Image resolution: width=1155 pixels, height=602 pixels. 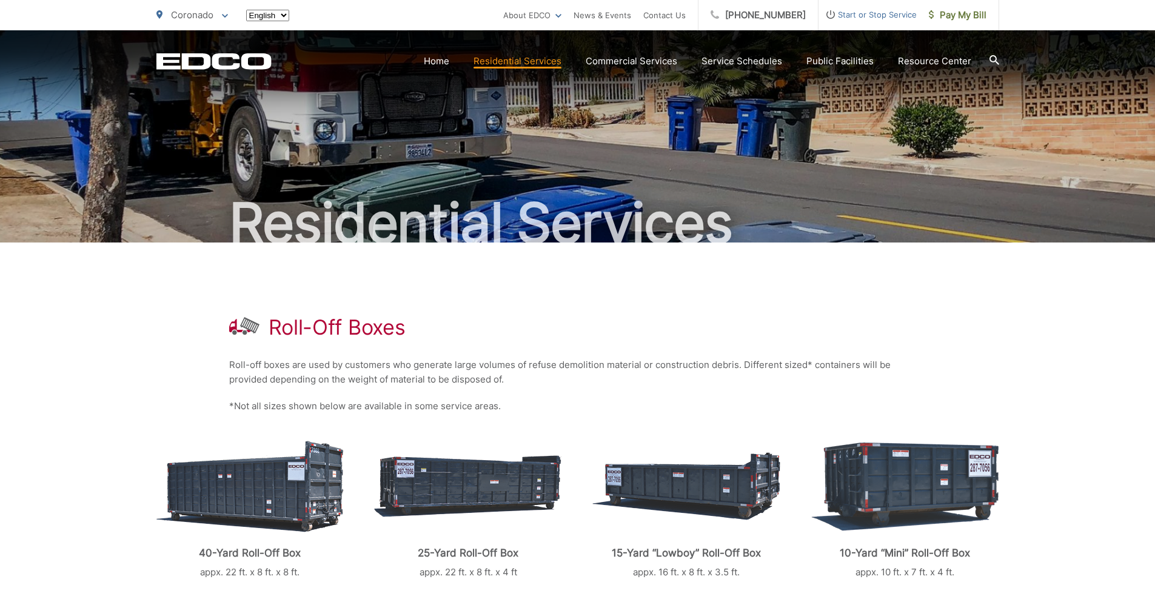 What do you see at coordinates (742, 61) in the screenshot?
I see `a: Service Schedules` at bounding box center [742, 61].